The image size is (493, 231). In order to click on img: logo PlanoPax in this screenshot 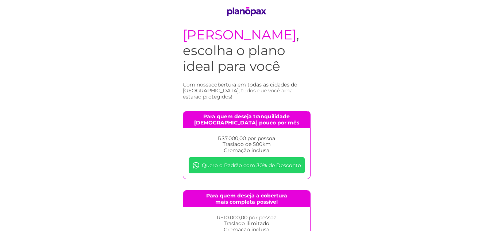, I will do `click(247, 12)`.